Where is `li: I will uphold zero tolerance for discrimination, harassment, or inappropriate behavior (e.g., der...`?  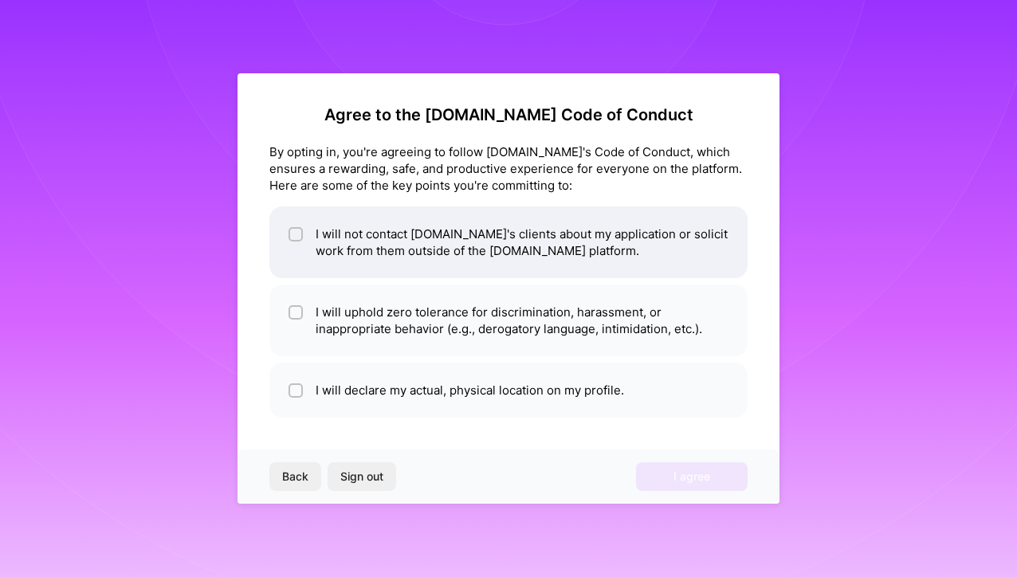
li: I will uphold zero tolerance for discrimination, harassment, or inappropriate behavior (e.g., der... is located at coordinates (508, 320).